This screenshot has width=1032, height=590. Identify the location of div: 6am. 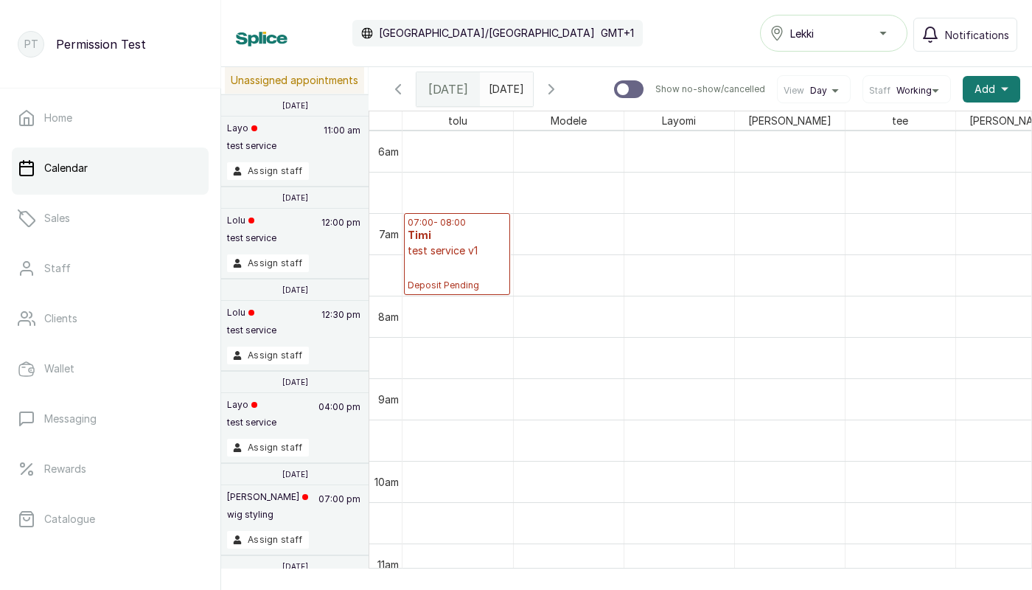
(388, 151).